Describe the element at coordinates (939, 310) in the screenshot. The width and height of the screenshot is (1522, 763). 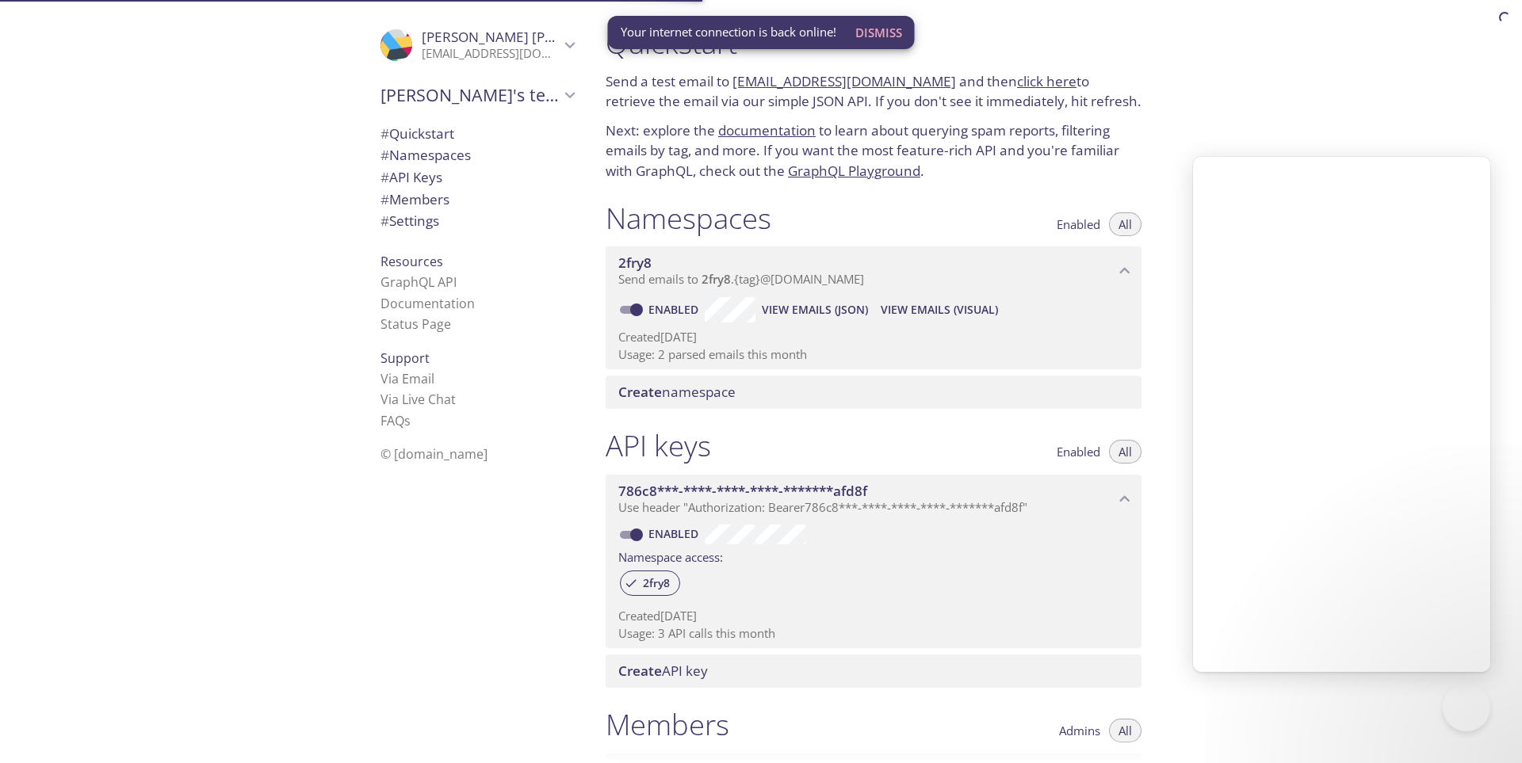
I see `span: View Emails (Visual)` at that location.